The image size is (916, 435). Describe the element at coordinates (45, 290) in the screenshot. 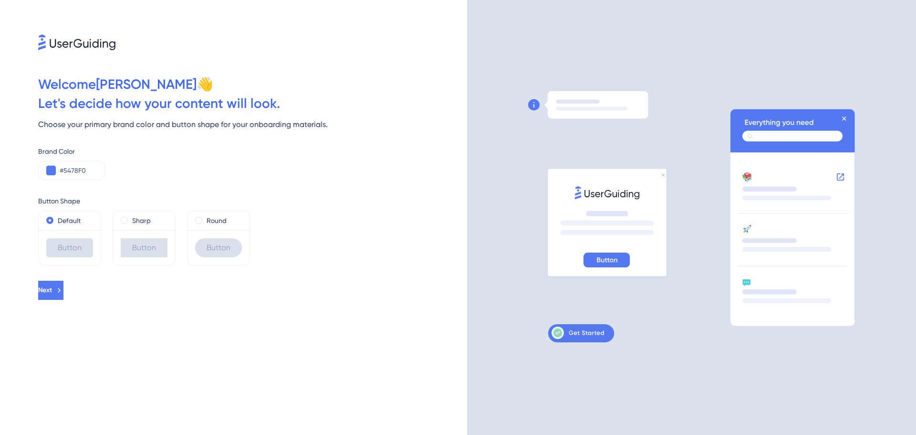

I see `span: Next` at that location.